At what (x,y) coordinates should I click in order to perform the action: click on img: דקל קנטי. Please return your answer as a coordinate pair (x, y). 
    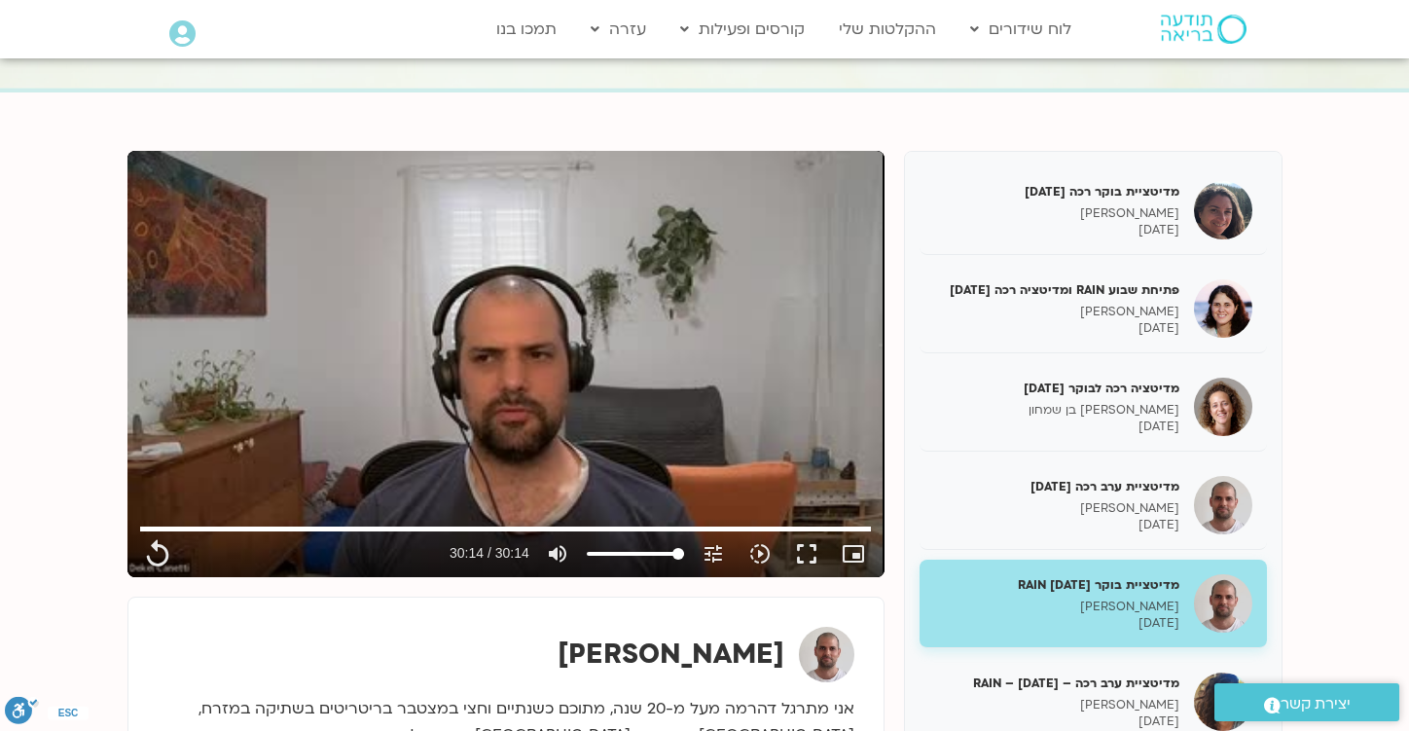
    Looking at the image, I should click on (826, 654).